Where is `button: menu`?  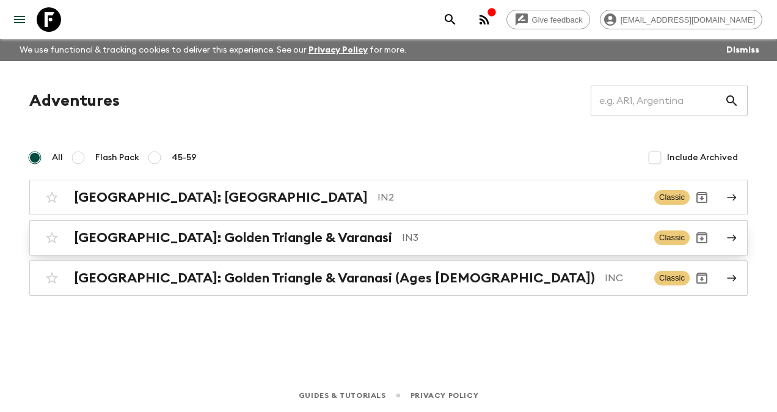
button: menu is located at coordinates (20, 20).